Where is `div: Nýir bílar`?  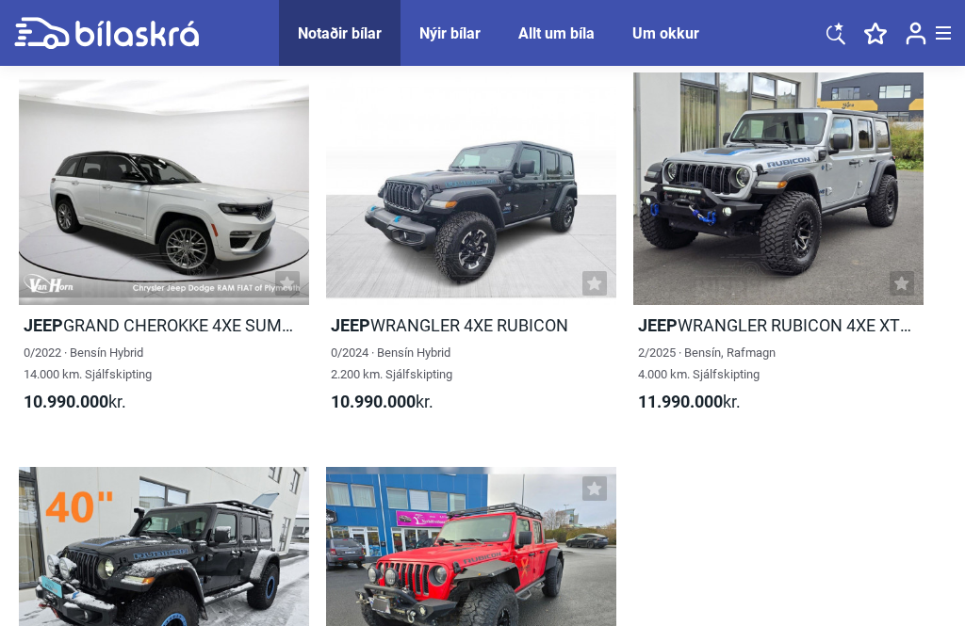
div: Nýir bílar is located at coordinates (449, 33).